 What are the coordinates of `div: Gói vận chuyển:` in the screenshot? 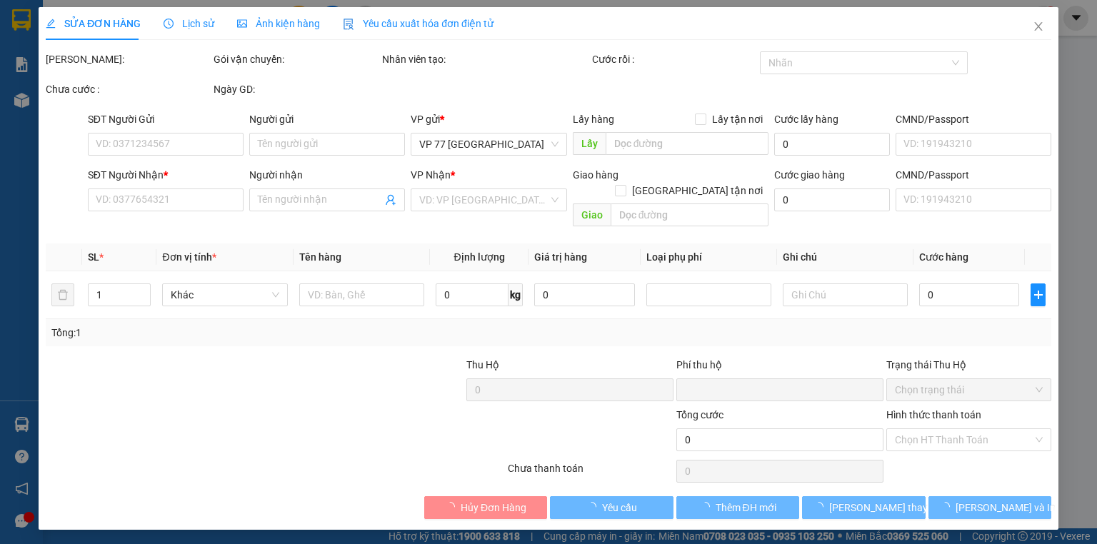 It's located at (296, 59).